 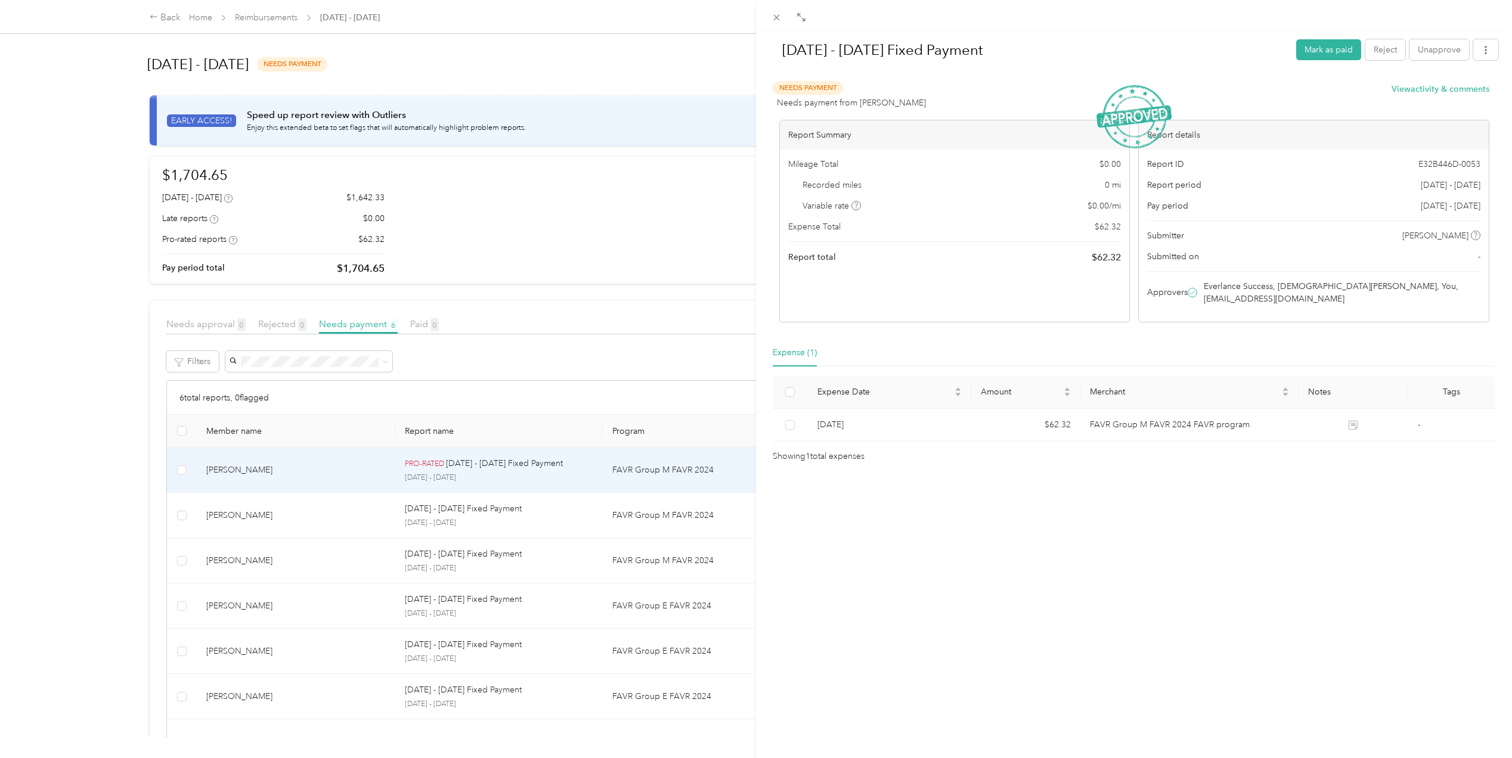 What do you see at coordinates (1452, 392) in the screenshot?
I see `div: Tags` at bounding box center [1452, 392].